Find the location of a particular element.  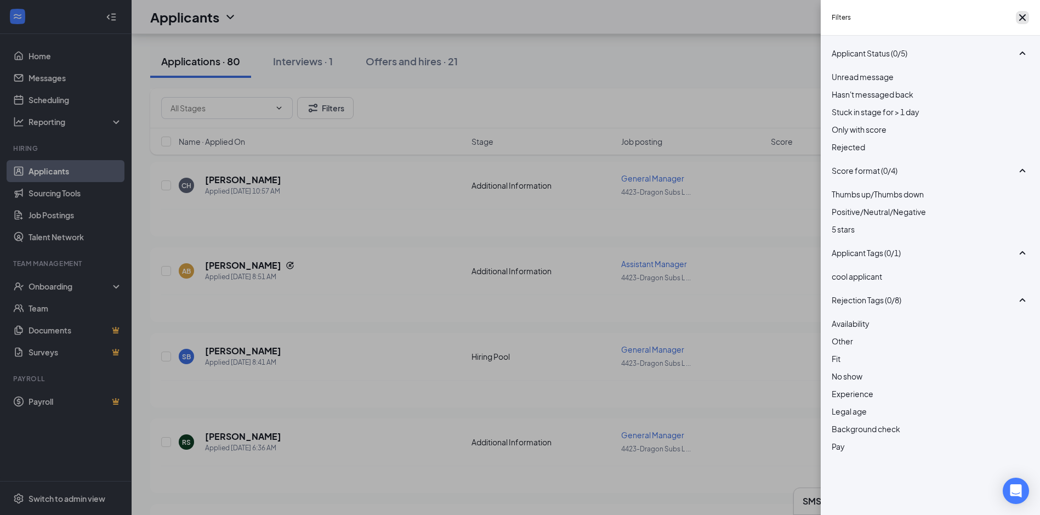

svg: Cross is located at coordinates (1023, 18).